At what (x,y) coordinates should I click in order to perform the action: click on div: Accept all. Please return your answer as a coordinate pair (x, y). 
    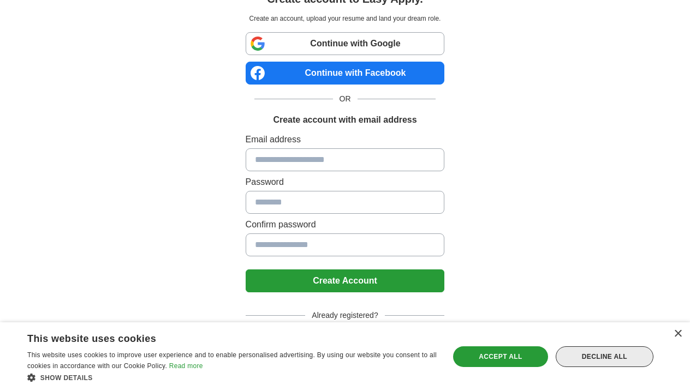
    Looking at the image, I should click on (501, 357).